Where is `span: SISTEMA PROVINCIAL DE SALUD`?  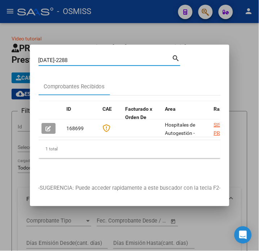
span: SISTEMA PROVINCIAL DE SALUD is located at coordinates (232, 133).